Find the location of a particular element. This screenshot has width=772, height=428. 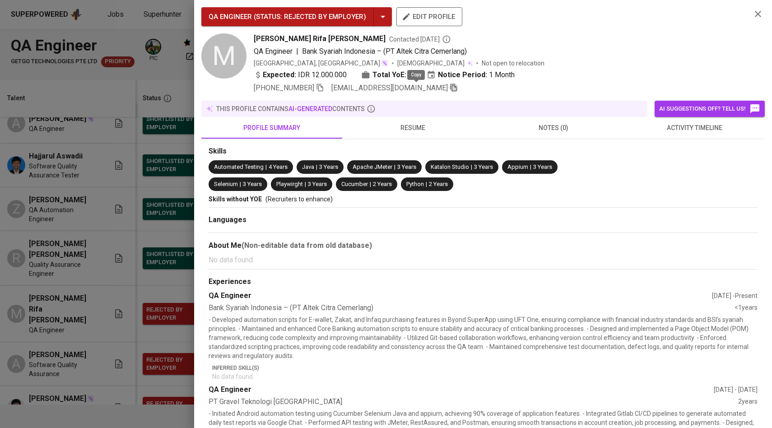

button: QA ENGINEER (STATUS: Rejected by Employer) is located at coordinates (297, 17).